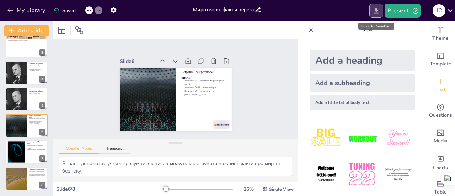 The image size is (455, 196). What do you see at coordinates (36, 148) in the screenshot?
I see `p: Використання натуральних чисел у задачах.` at bounding box center [36, 148].